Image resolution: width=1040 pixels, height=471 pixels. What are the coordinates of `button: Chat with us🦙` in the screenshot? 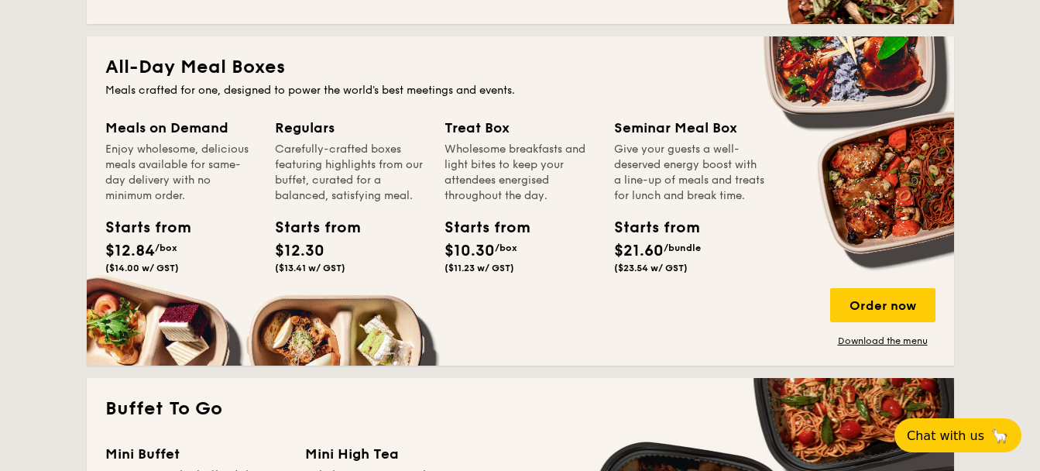 It's located at (958, 435).